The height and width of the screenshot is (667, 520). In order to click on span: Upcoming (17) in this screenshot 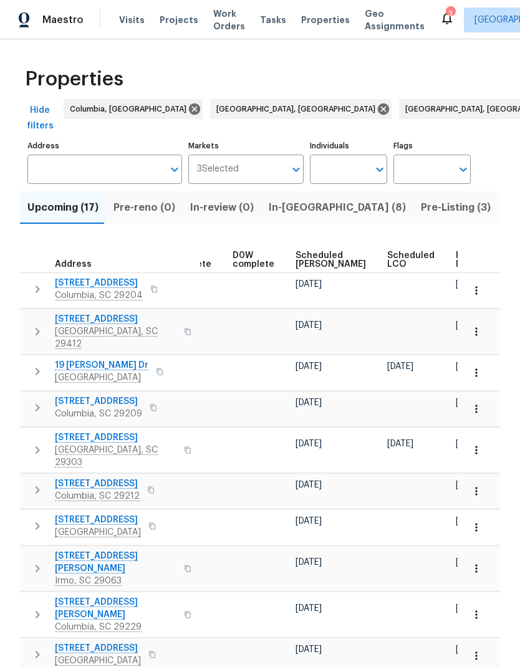, I will do `click(63, 208)`.